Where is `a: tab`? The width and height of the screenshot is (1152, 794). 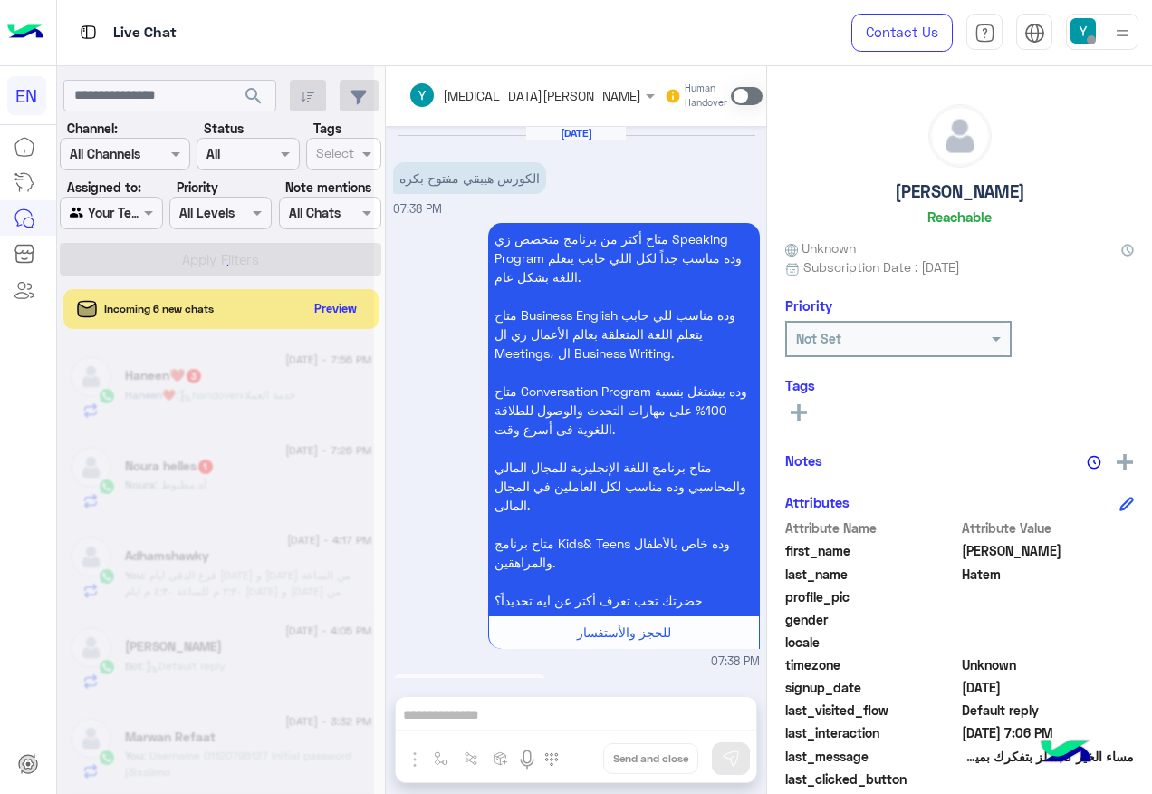
a: tab is located at coordinates (985, 33).